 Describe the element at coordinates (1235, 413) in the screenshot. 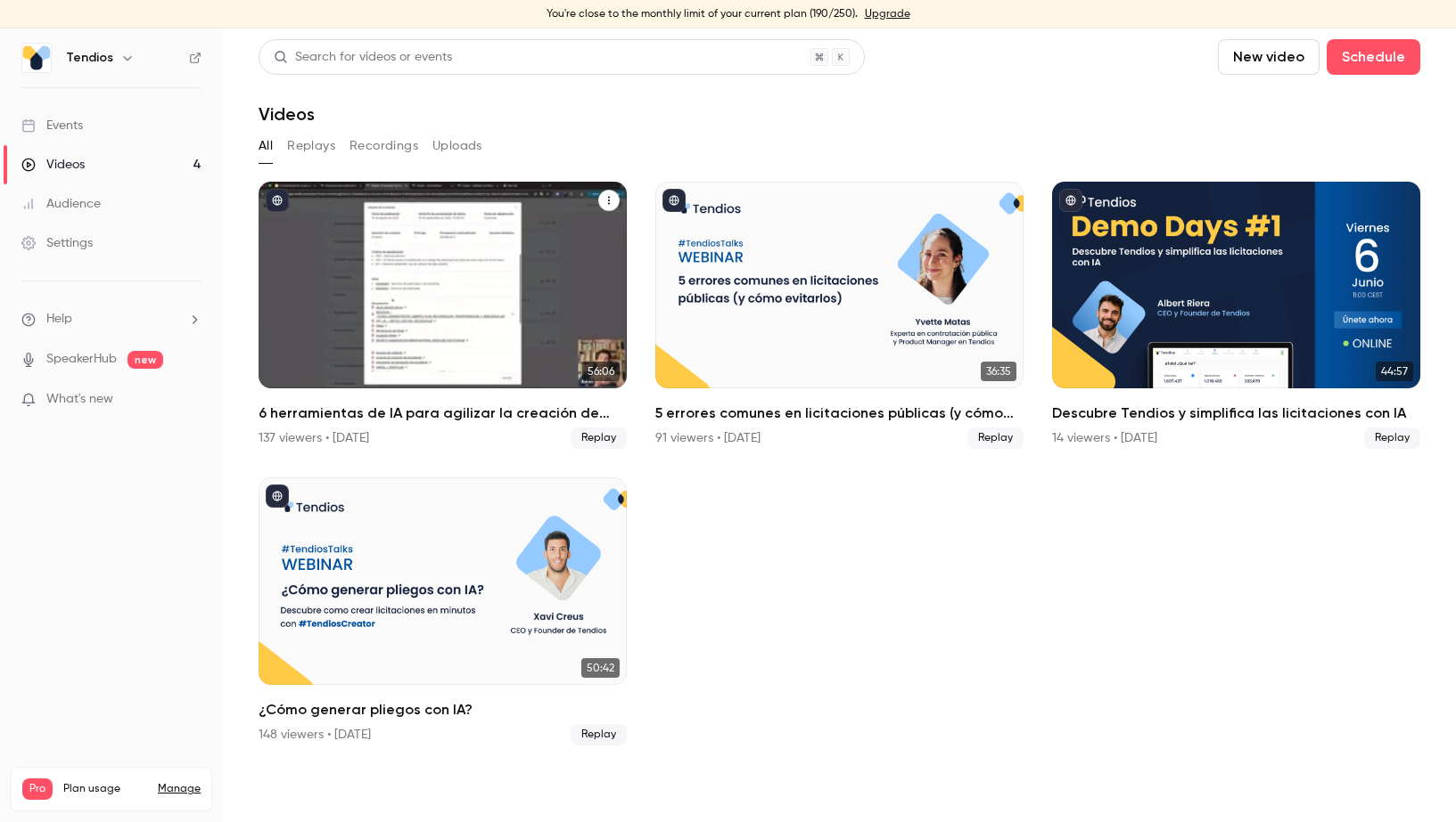

I see `h2: Descubre Tendios y simplifica las licitaciones con IA` at that location.